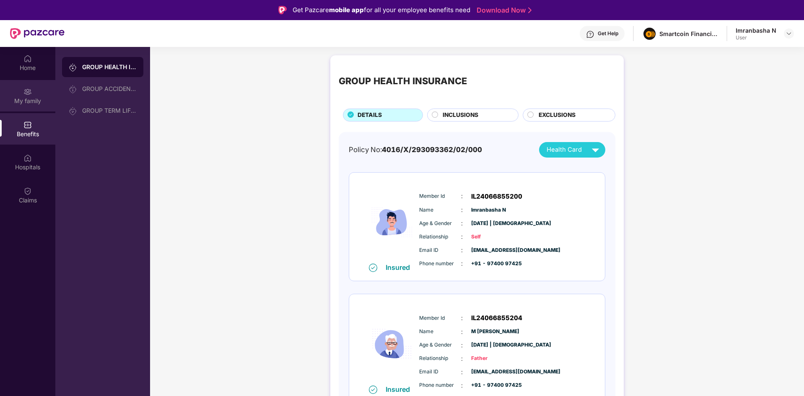  Describe the element at coordinates (460, 115) in the screenshot. I see `span: INCLUSIONS` at that location.